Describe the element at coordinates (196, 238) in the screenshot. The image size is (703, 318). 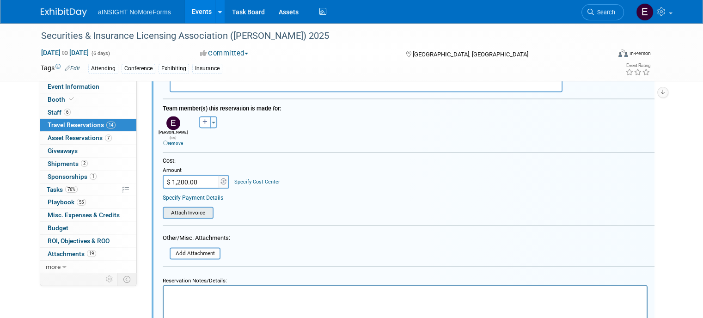
I see `div: Other/Misc. Attachments:` at that location.